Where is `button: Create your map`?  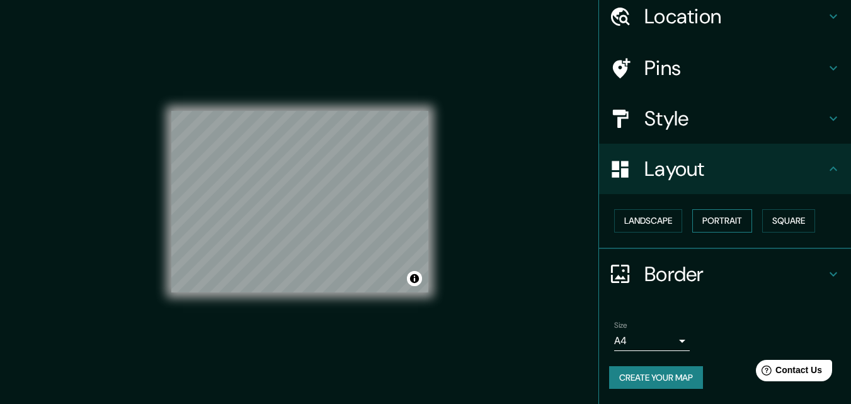
button: Create your map is located at coordinates (656, 377).